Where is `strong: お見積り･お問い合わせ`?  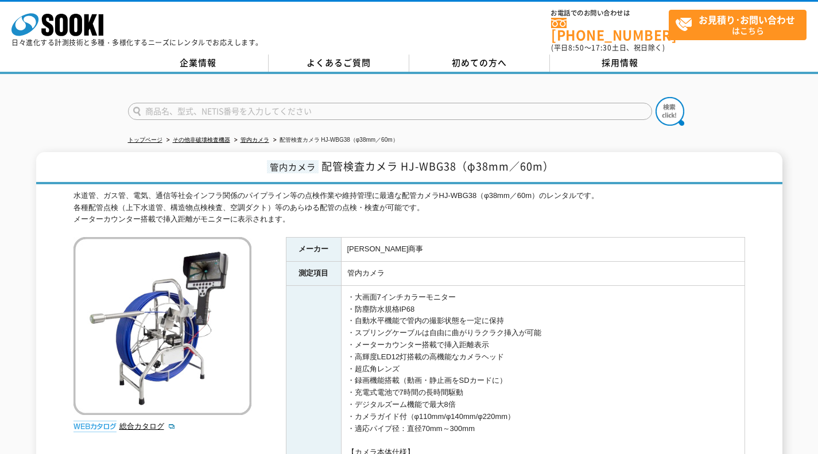
strong: お見積り･お問い合わせ is located at coordinates (747, 20).